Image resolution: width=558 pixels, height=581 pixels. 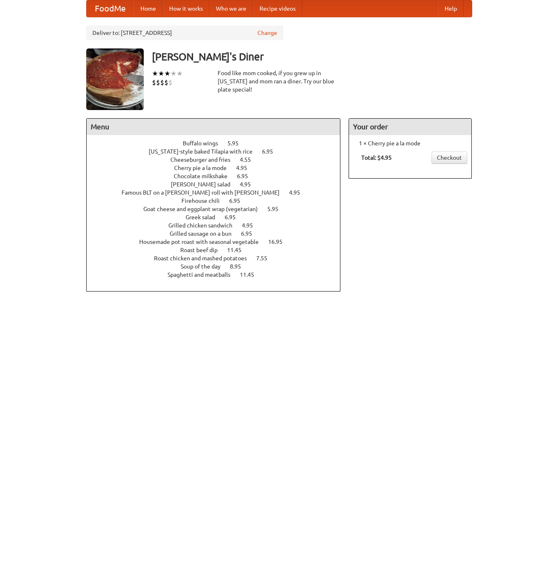 I want to click on span: Greek salad, so click(x=204, y=217).